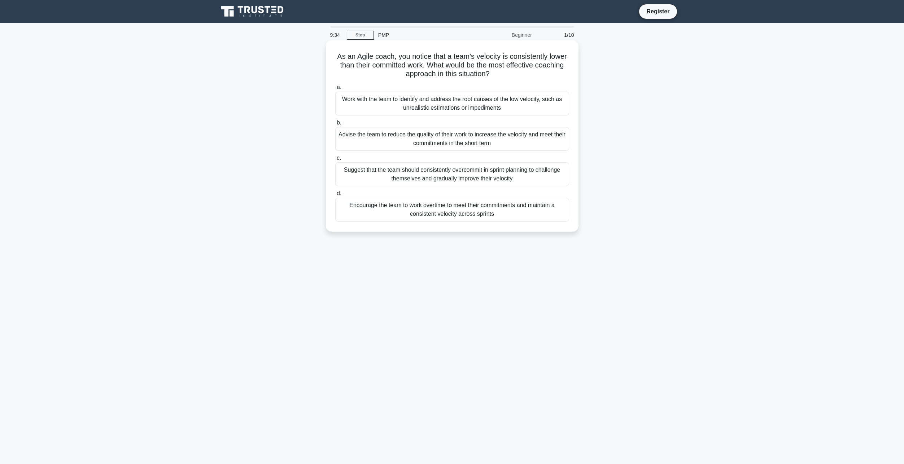  Describe the element at coordinates (339, 122) in the screenshot. I see `span: b.` at that location.